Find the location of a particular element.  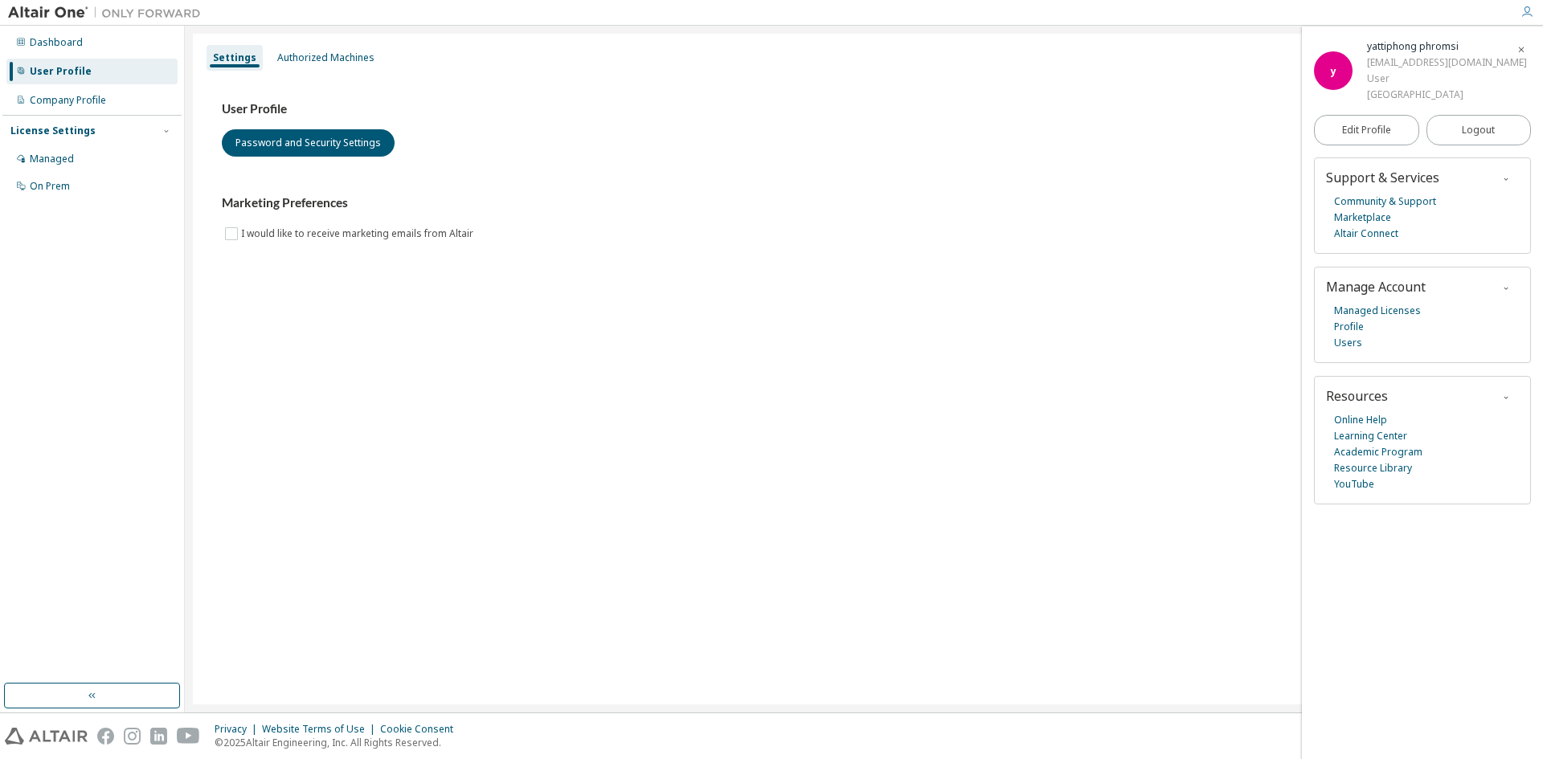

a: Managed Licenses is located at coordinates (1377, 311).